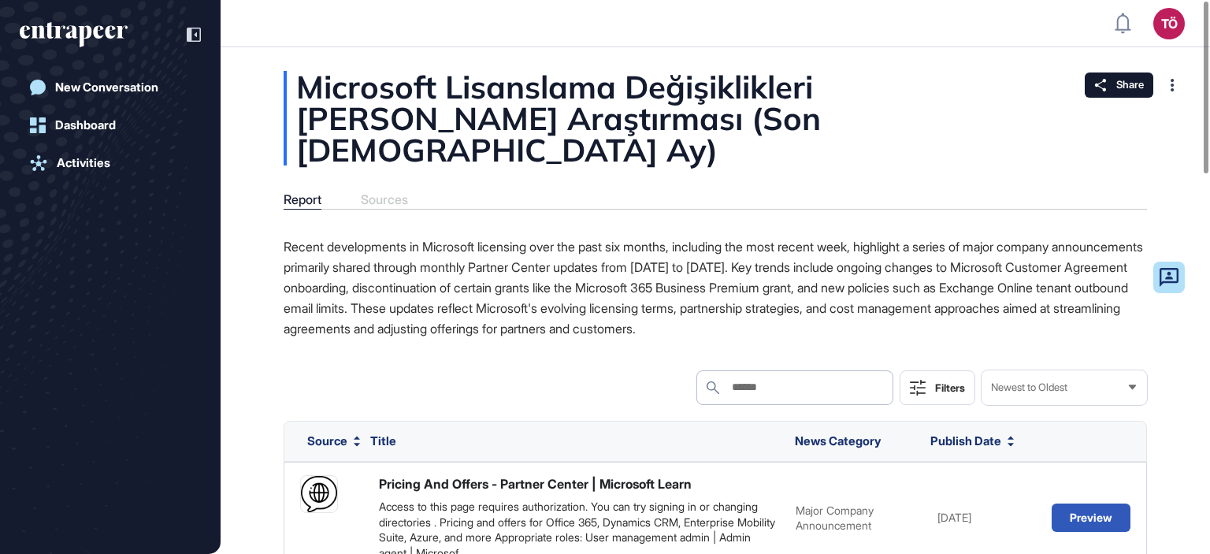  I want to click on span: News Category, so click(837, 440).